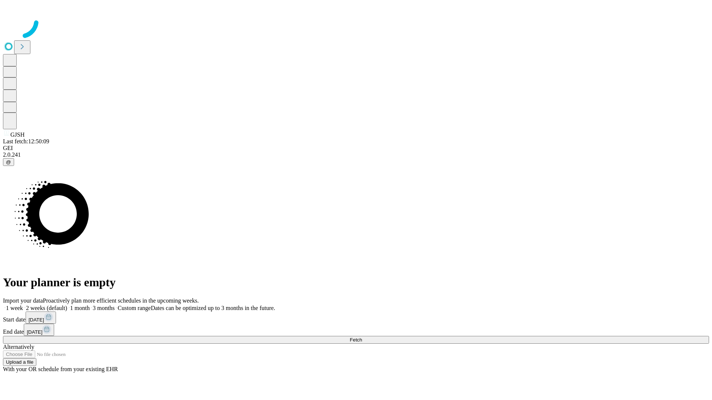 This screenshot has width=712, height=400. Describe the element at coordinates (20, 362) in the screenshot. I see `button: Upload a file` at that location.